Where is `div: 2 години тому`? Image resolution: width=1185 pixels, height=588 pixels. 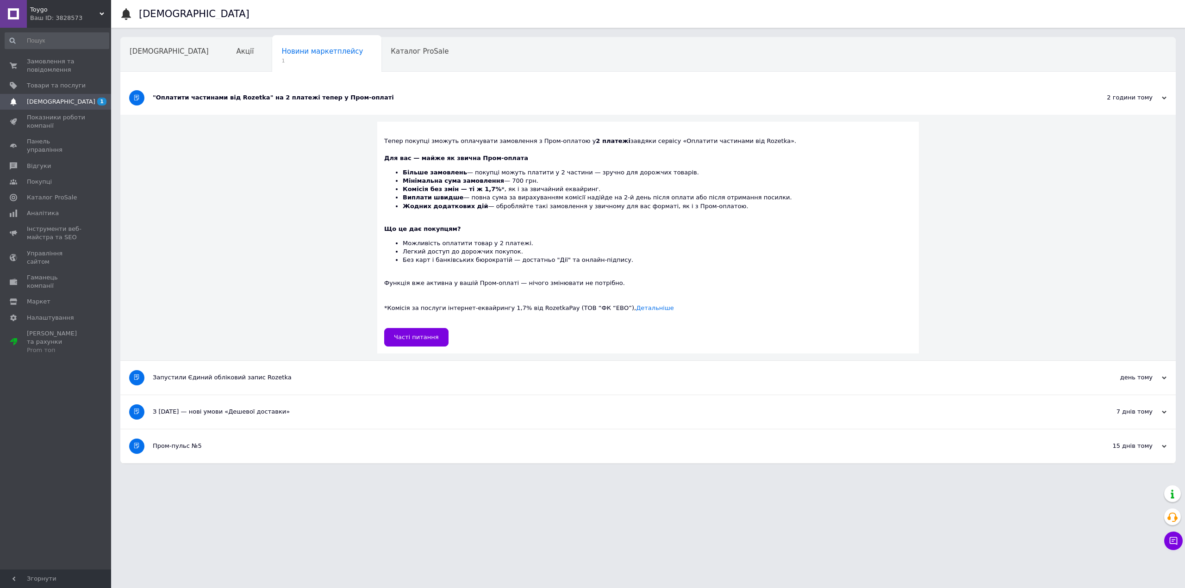 div: 2 години тому is located at coordinates (1120, 98).